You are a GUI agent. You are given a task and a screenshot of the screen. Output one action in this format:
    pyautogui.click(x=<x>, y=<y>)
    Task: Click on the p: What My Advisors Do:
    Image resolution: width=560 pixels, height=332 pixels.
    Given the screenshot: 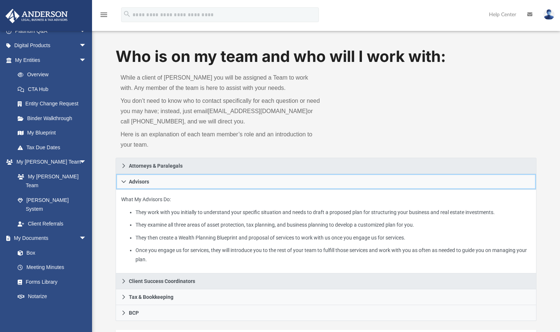 What is the action you would take?
    pyautogui.click(x=326, y=229)
    